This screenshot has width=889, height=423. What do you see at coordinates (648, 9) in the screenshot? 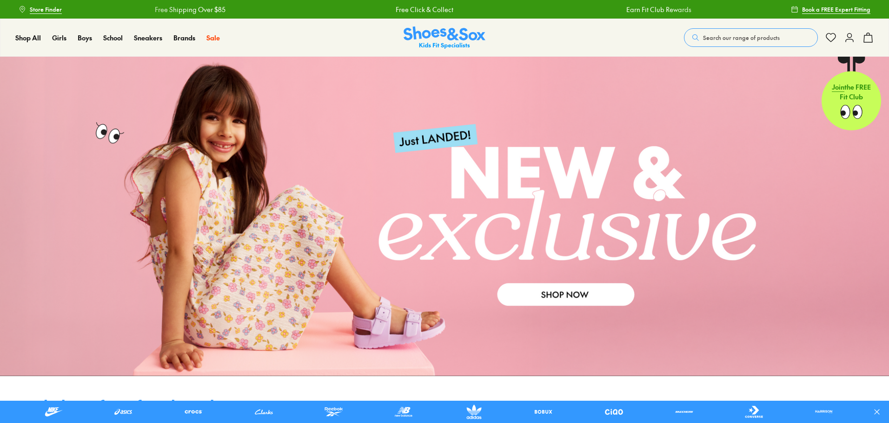
I see `a: Earn Fit Club Rewards` at bounding box center [648, 9].